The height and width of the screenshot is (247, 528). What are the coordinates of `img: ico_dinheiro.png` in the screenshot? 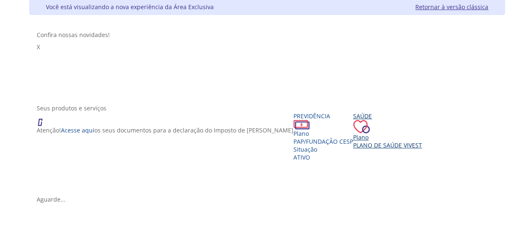 It's located at (301, 125).